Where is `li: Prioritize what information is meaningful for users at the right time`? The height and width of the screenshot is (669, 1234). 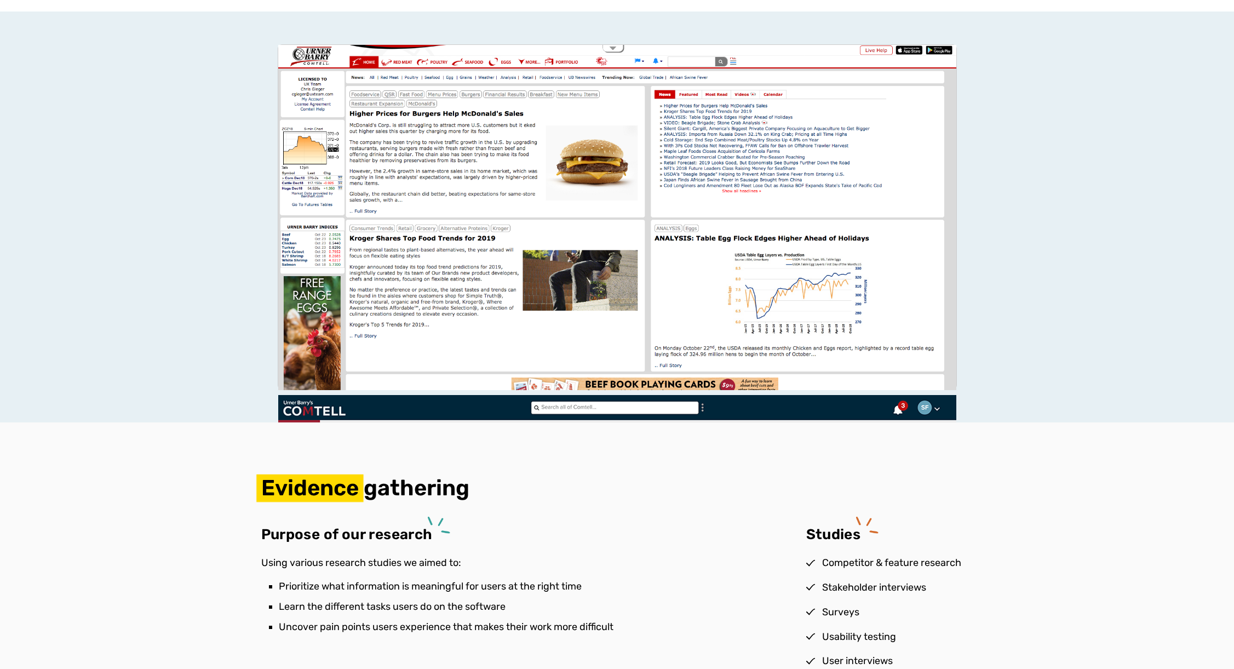 li: Prioritize what information is meaningful for users at the right time is located at coordinates (520, 586).